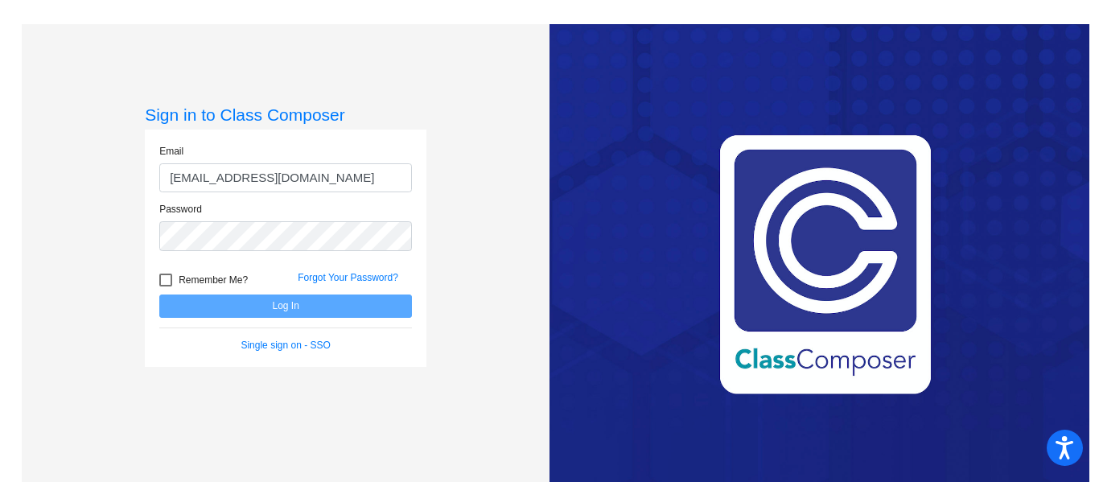 The height and width of the screenshot is (482, 1099). What do you see at coordinates (180, 209) in the screenshot?
I see `label: Password` at bounding box center [180, 209].